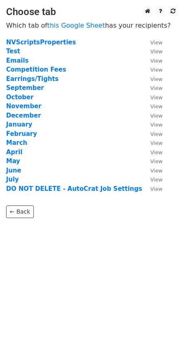  I want to click on strong: December, so click(24, 116).